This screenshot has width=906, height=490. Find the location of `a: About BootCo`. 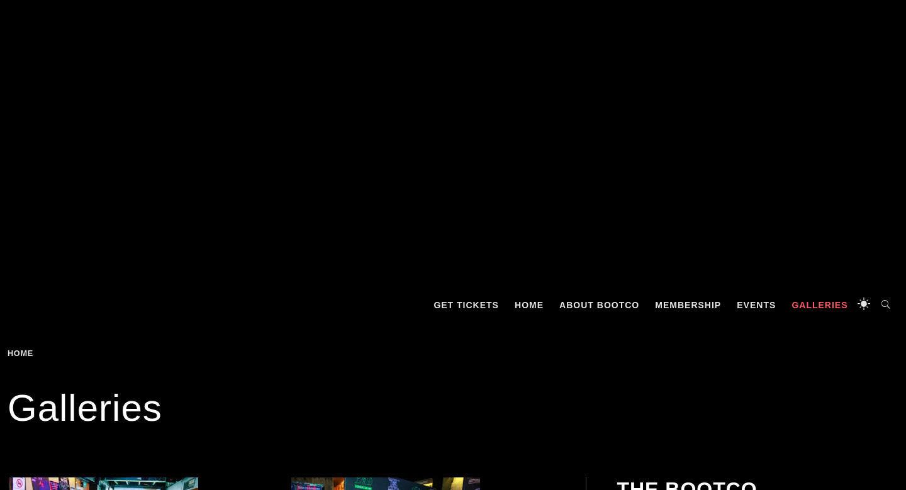

a: About BootCo is located at coordinates (599, 305).